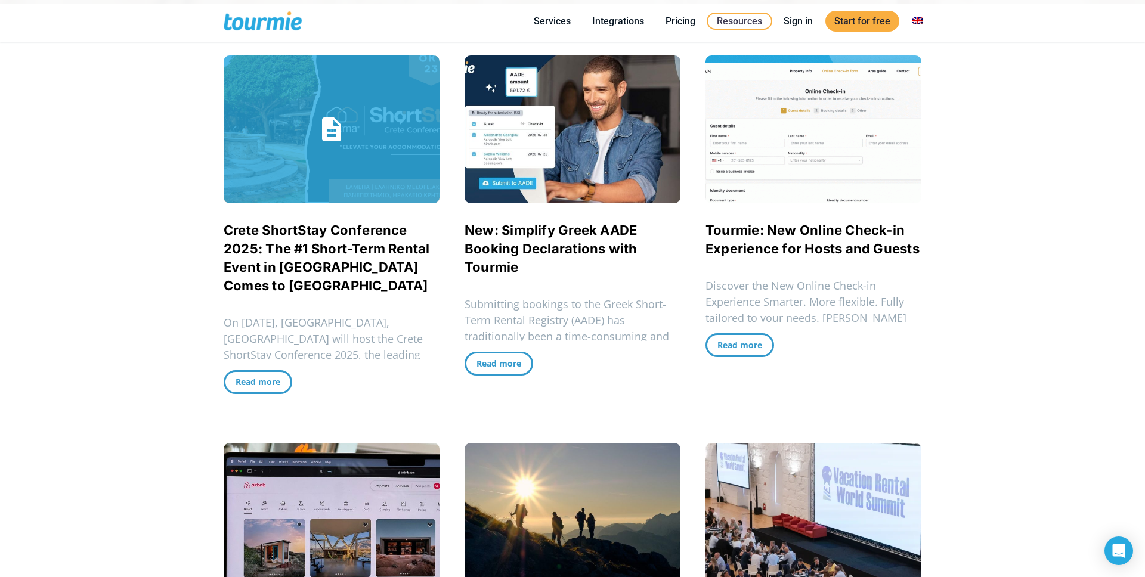 The height and width of the screenshot is (577, 1145). I want to click on div: Open Intercom Messenger, so click(1118, 551).